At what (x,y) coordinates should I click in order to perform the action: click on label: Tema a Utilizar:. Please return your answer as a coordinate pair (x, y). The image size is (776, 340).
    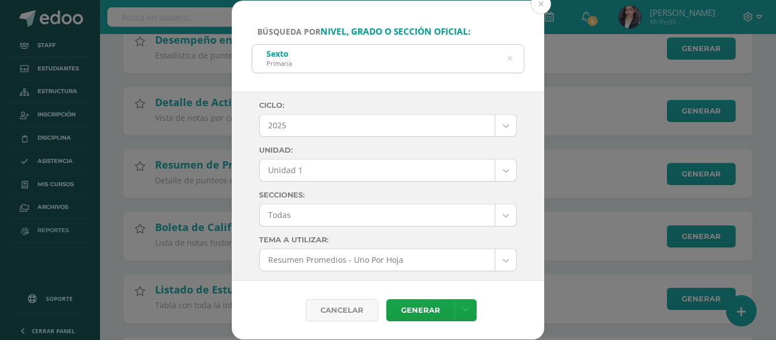
    Looking at the image, I should click on (388, 240).